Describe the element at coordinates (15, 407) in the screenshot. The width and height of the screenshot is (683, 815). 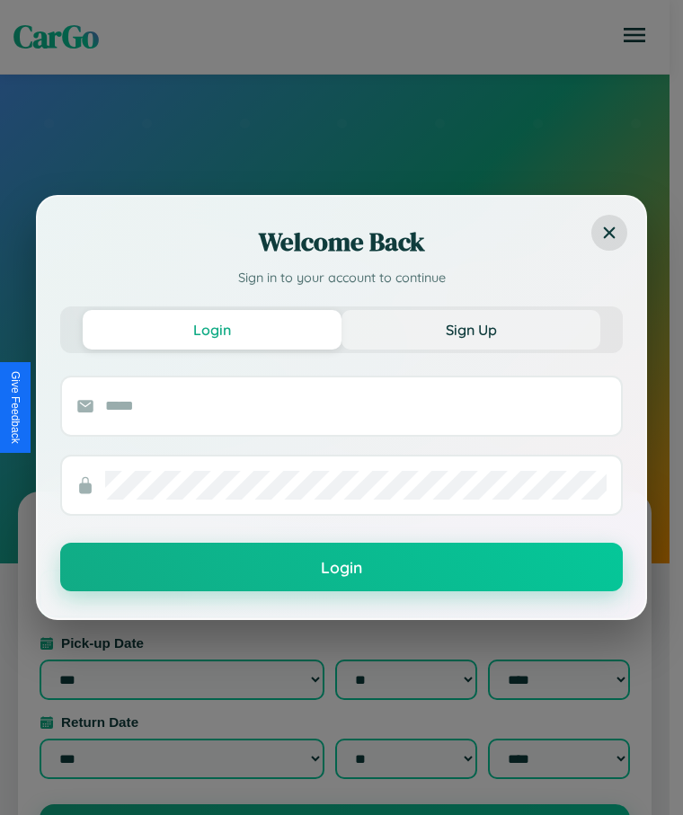
I see `div: Give Feedback` at that location.